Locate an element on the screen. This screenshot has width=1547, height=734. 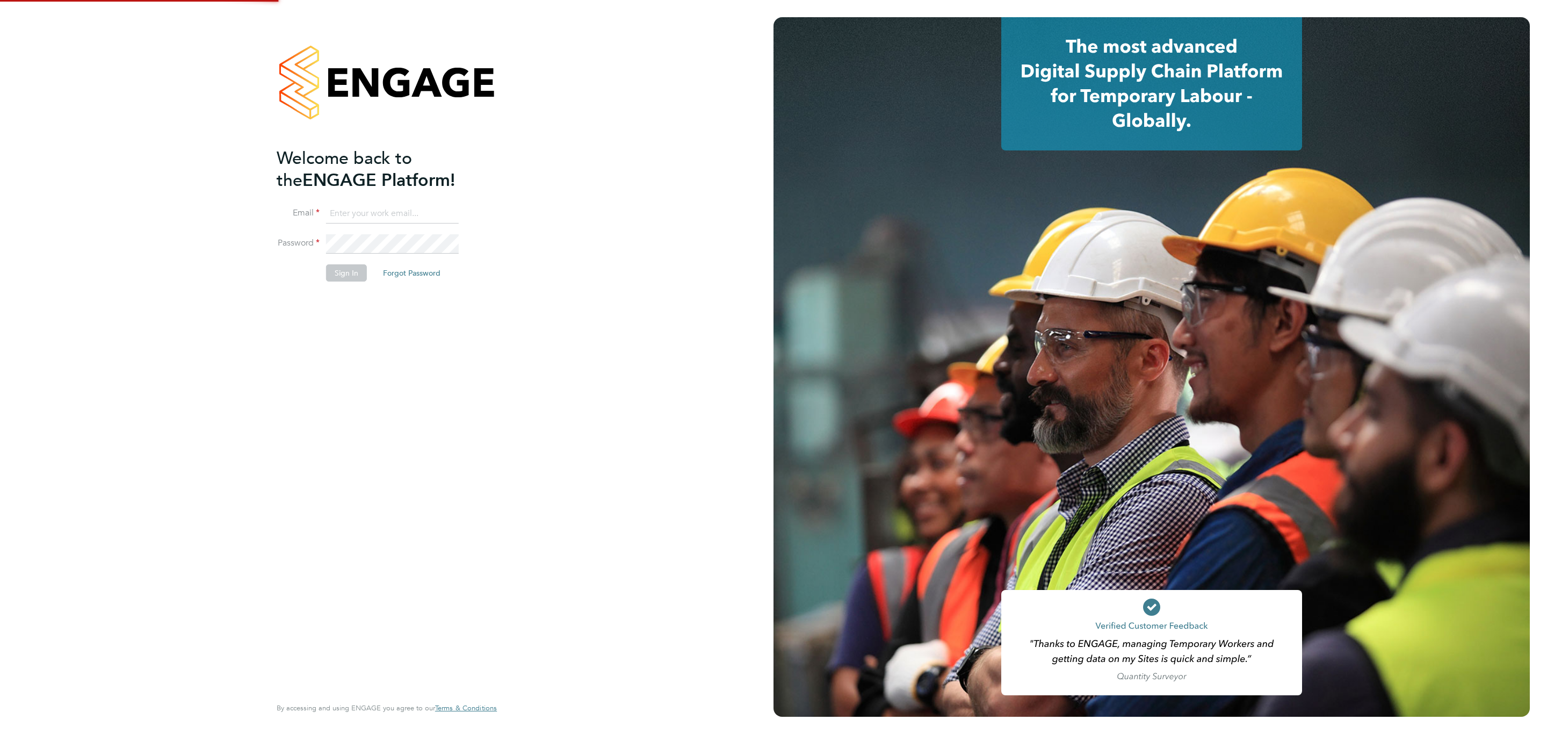
a: Terms & Conditions is located at coordinates (466, 708).